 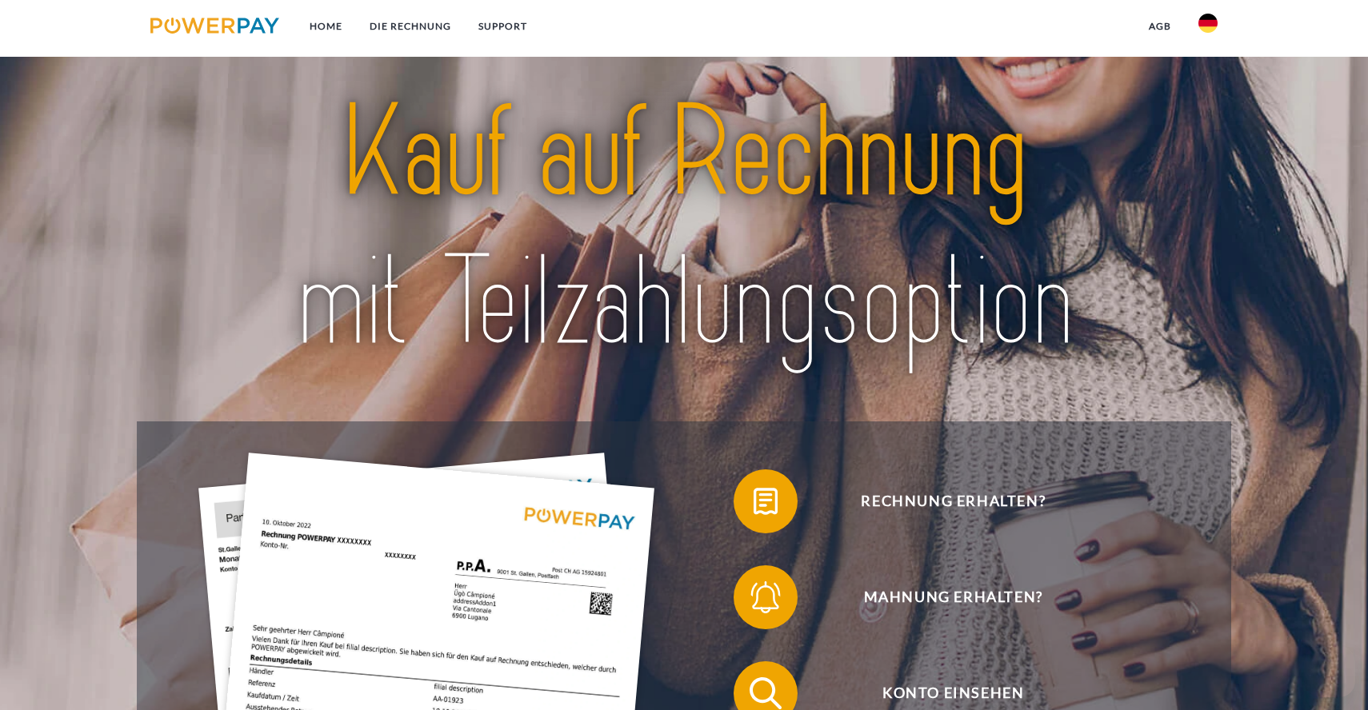 I want to click on button: Mahnung erhalten?, so click(x=941, y=597).